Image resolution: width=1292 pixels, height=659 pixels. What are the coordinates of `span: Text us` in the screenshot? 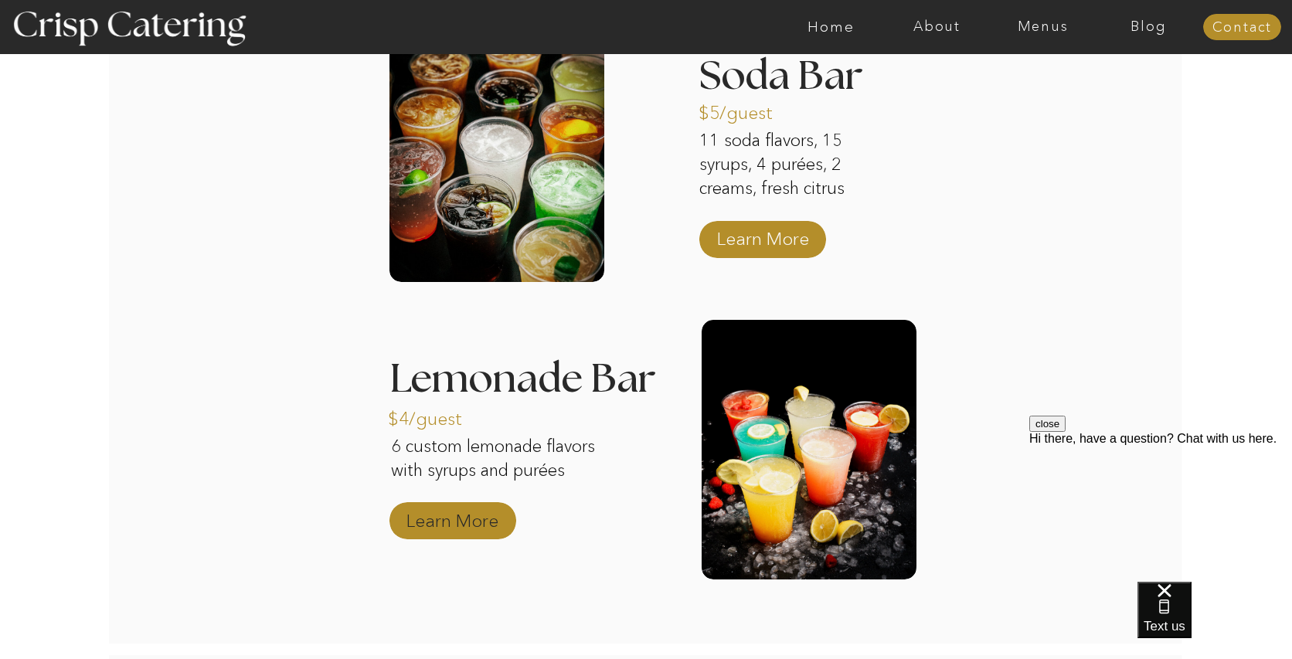 It's located at (27, 44).